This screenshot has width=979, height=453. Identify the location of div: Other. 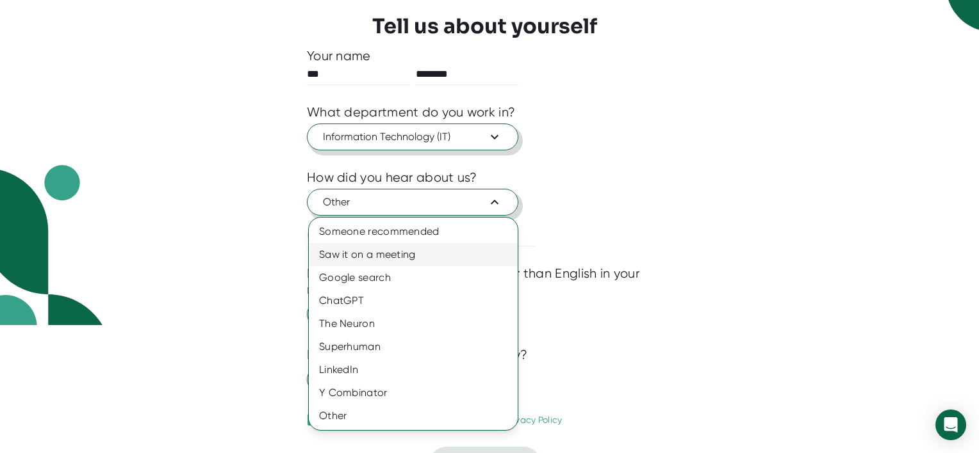
(413, 416).